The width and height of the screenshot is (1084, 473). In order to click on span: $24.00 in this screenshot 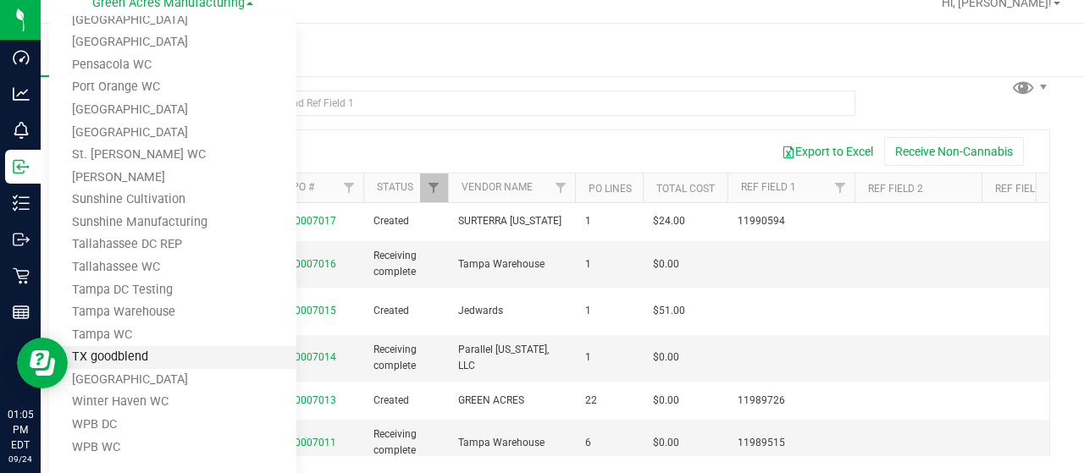, I will do `click(669, 221)`.